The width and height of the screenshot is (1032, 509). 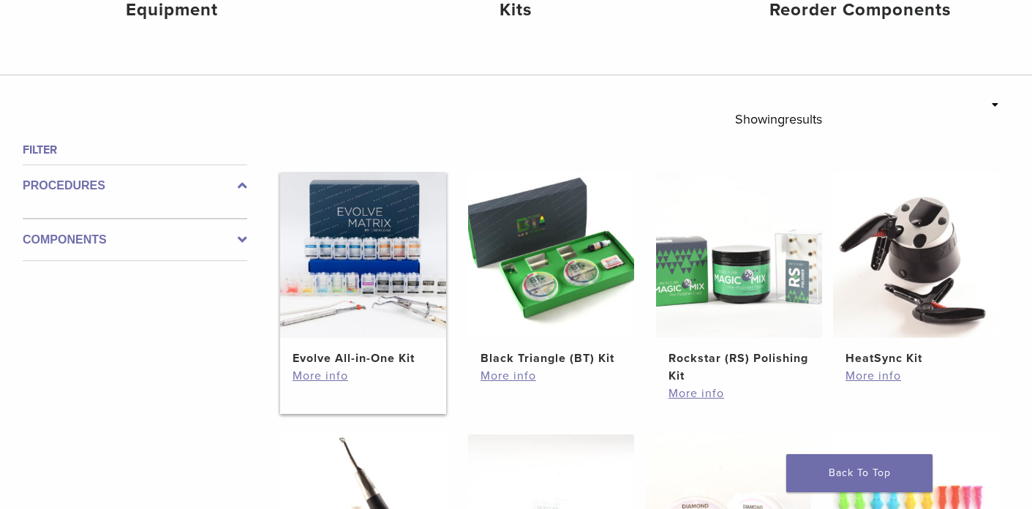 I want to click on a: HeatSync KitHeatSync Kit, so click(x=916, y=269).